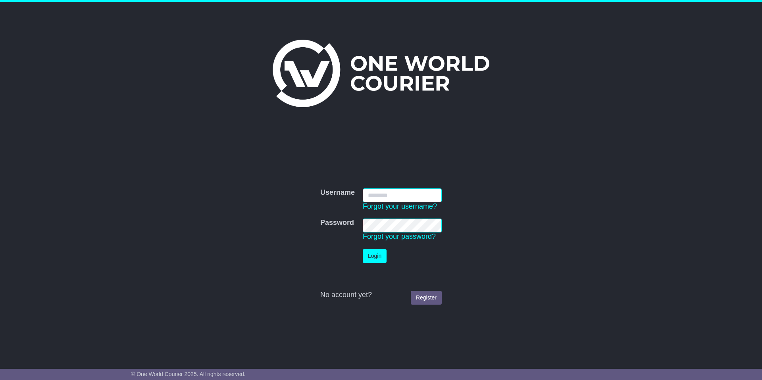 This screenshot has height=380, width=762. Describe the element at coordinates (374, 256) in the screenshot. I see `button: Login` at that location.